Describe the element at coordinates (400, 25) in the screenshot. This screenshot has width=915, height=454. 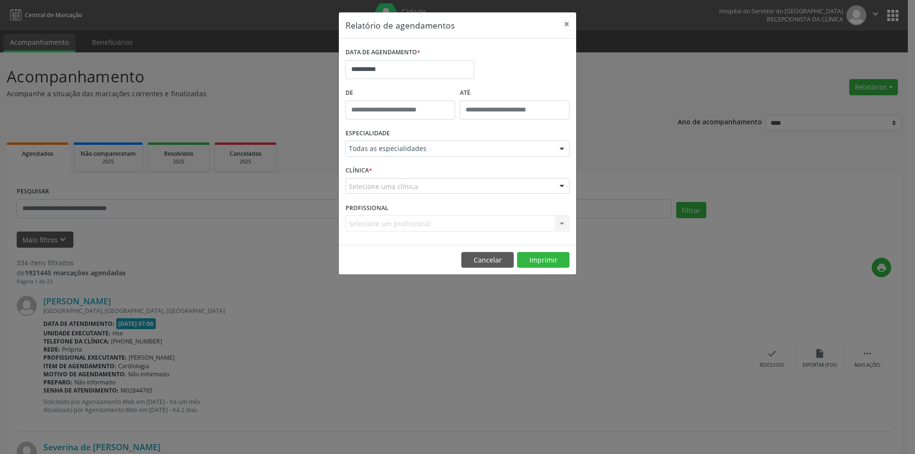
I see `h5: Relatório de agendamentos` at that location.